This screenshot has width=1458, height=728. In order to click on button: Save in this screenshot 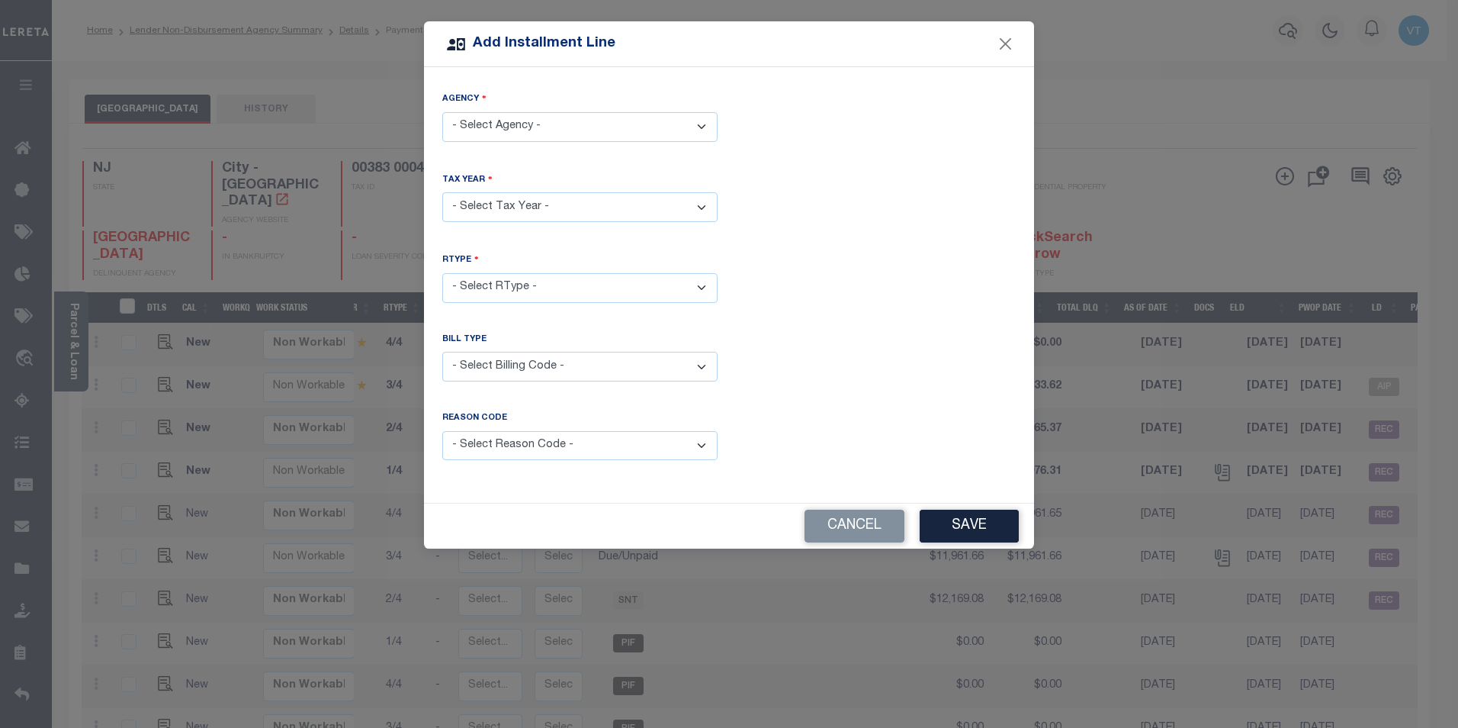, I will do `click(969, 525)`.